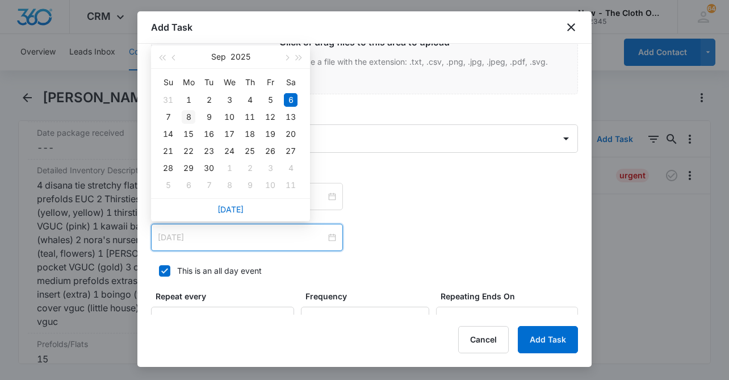 The width and height of the screenshot is (729, 380). I want to click on label: Repeat every, so click(227, 296).